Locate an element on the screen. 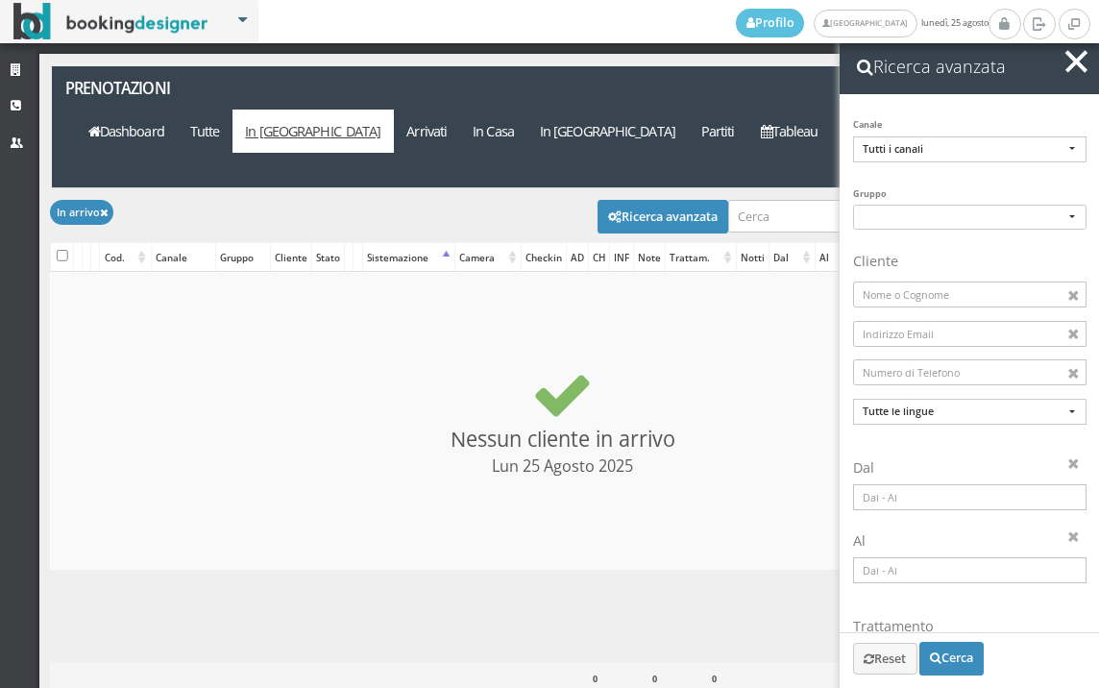 This screenshot has width=1099, height=688. a: Dashboard is located at coordinates (126, 131).